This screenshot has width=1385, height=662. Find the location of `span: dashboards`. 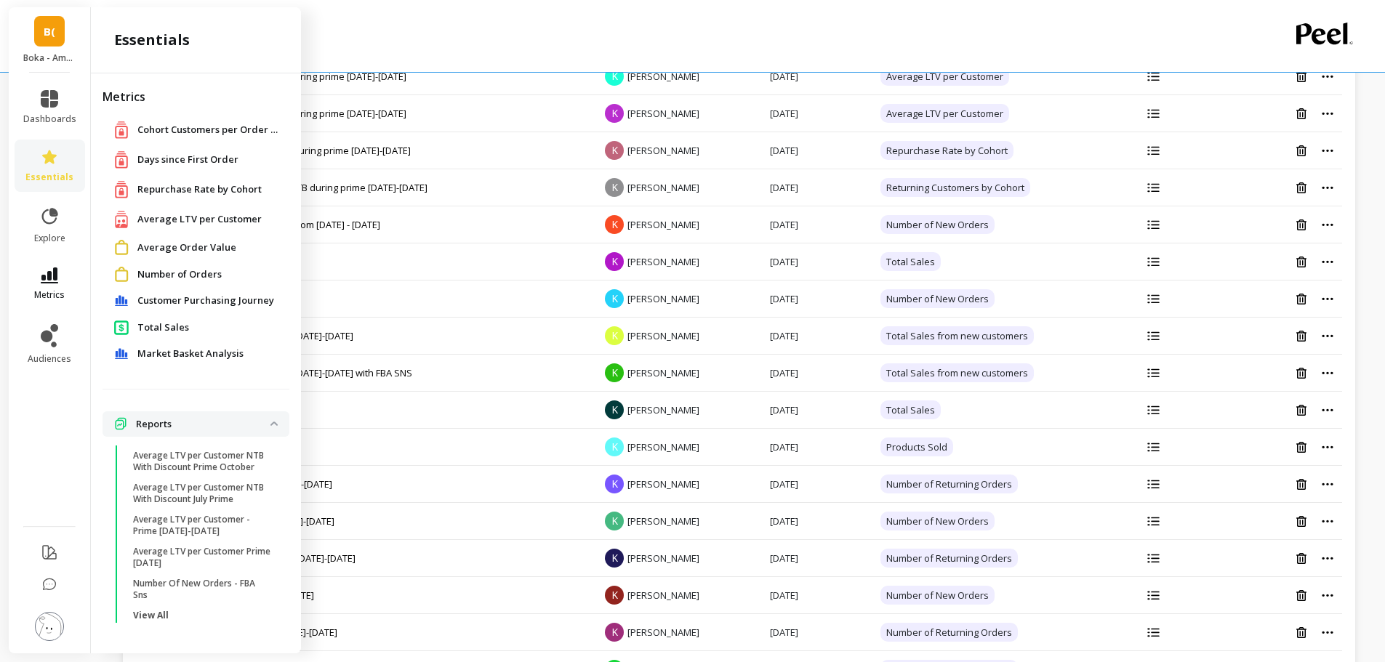

span: dashboards is located at coordinates (49, 119).